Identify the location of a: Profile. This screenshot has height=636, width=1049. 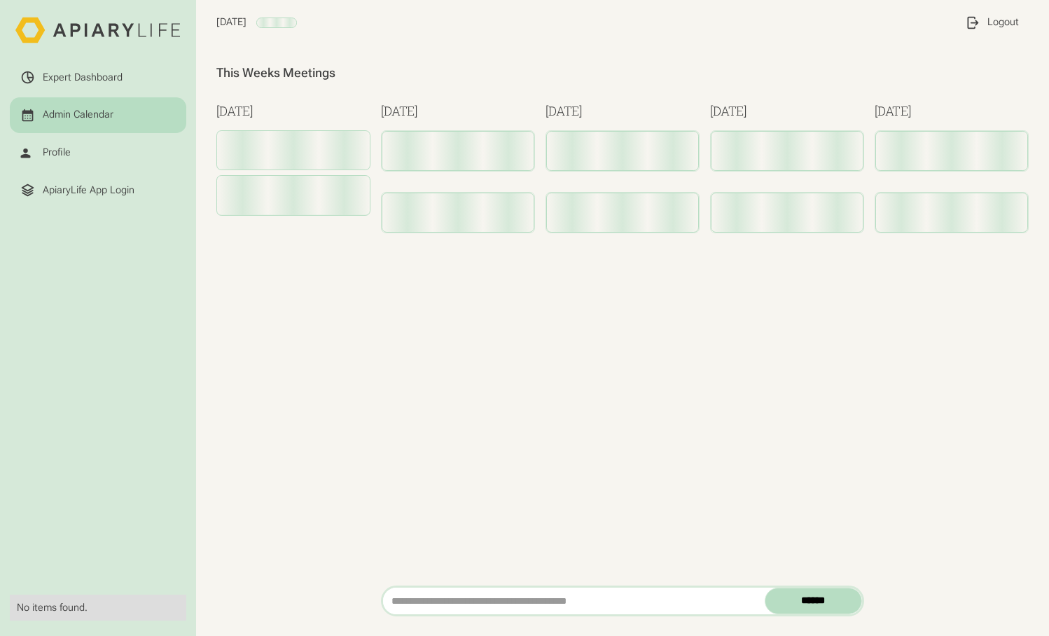
(97, 153).